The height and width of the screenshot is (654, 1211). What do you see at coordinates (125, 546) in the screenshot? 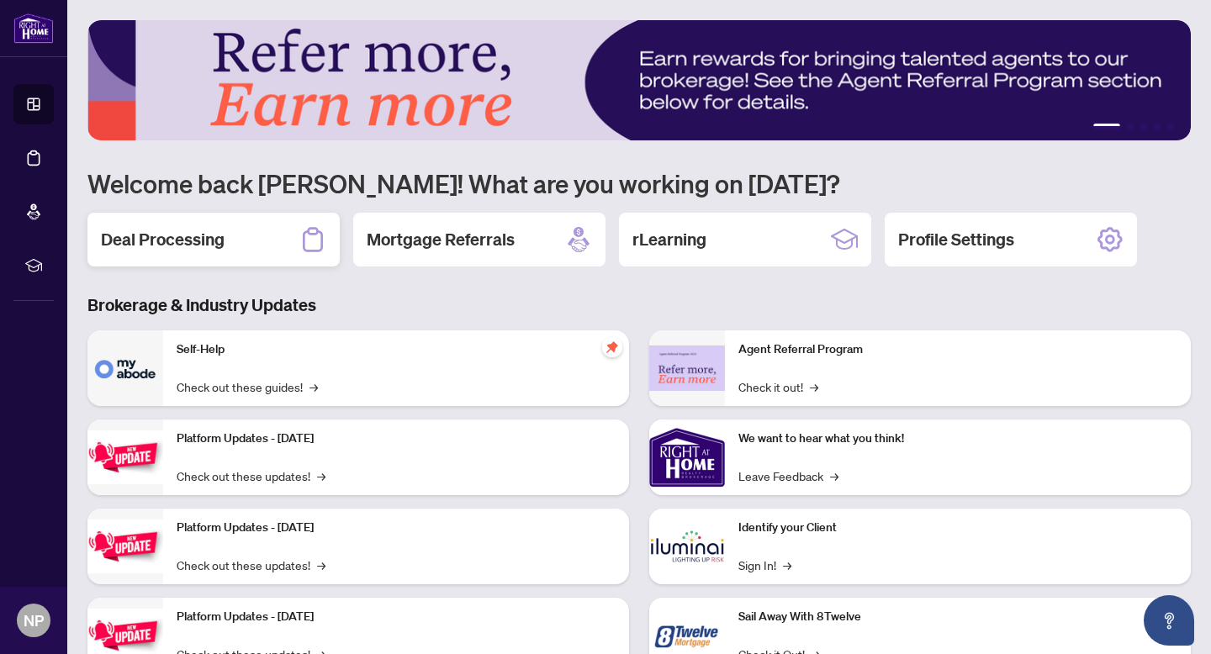
I see `img: Platform Updates - July 8, 2025` at bounding box center [125, 546].